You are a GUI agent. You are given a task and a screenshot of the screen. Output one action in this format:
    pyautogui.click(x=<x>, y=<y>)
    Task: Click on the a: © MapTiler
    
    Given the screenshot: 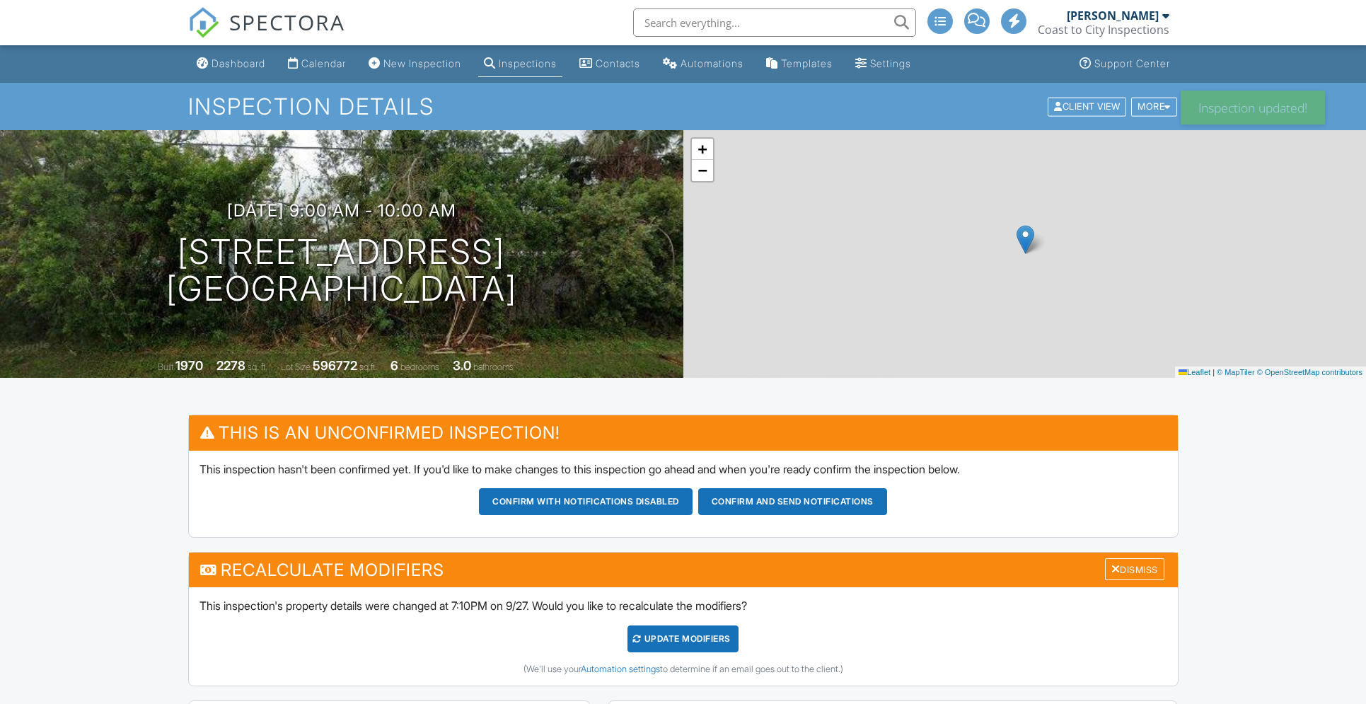 What is the action you would take?
    pyautogui.click(x=1236, y=372)
    